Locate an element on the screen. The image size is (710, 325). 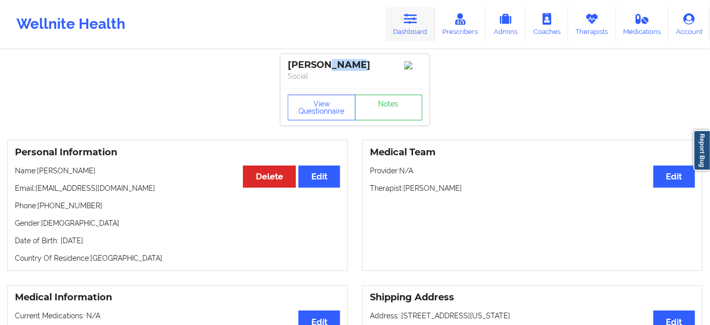
button: View Questionnaire is located at coordinates (322, 107).